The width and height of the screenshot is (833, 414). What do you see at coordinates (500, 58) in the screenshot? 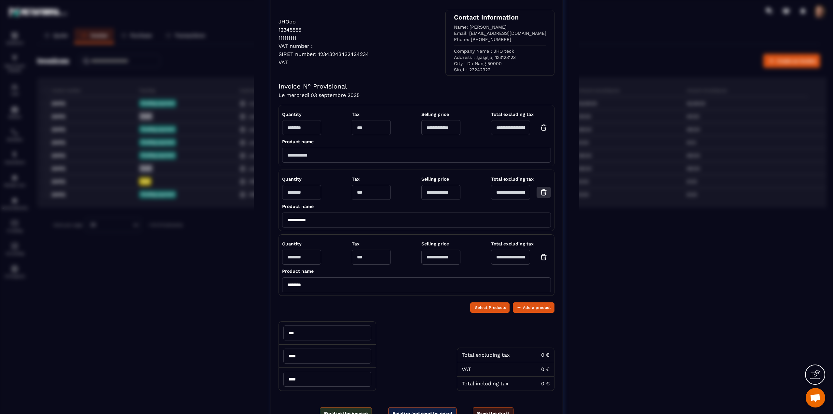
I see `p: Address : sjasjsjaj 123123123` at bounding box center [500, 58].